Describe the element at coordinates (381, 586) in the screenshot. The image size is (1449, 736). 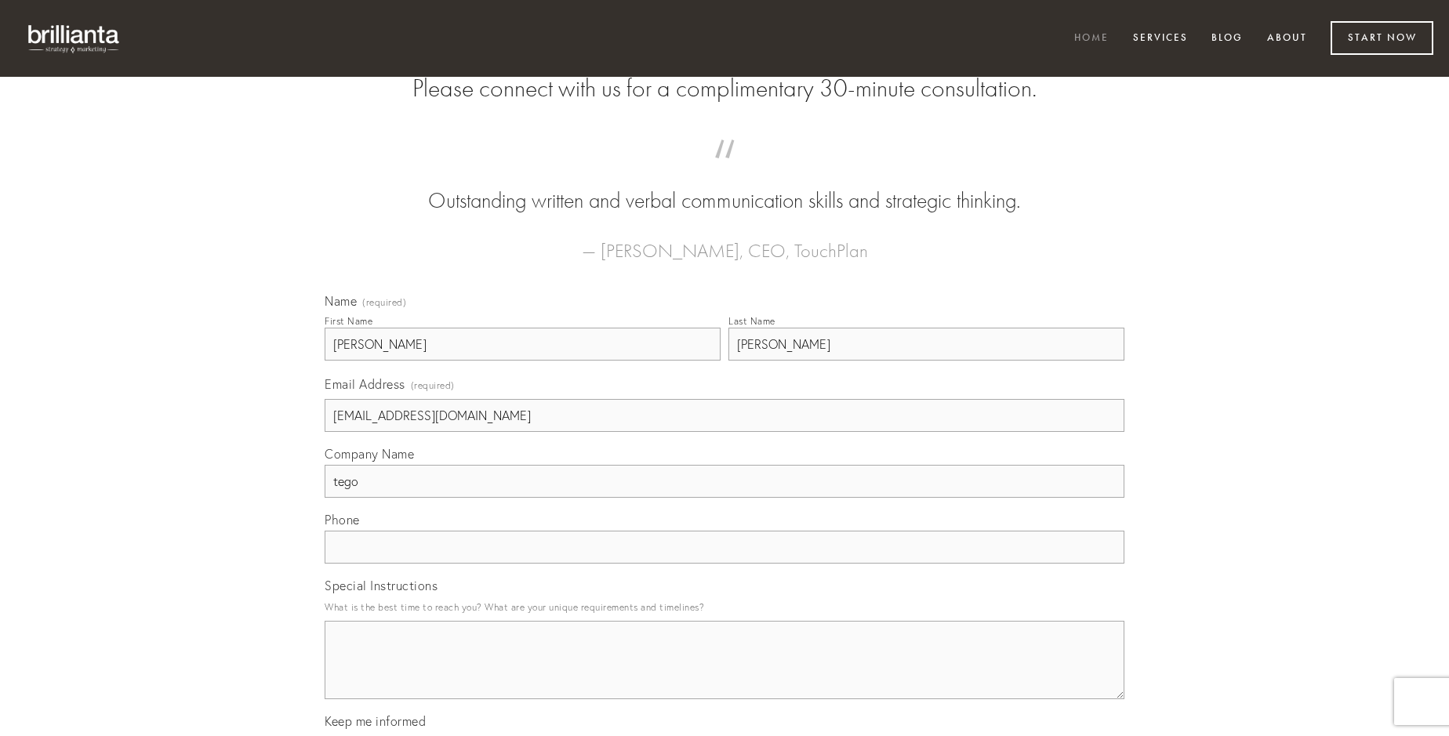
I see `span: Special Instructions` at that location.